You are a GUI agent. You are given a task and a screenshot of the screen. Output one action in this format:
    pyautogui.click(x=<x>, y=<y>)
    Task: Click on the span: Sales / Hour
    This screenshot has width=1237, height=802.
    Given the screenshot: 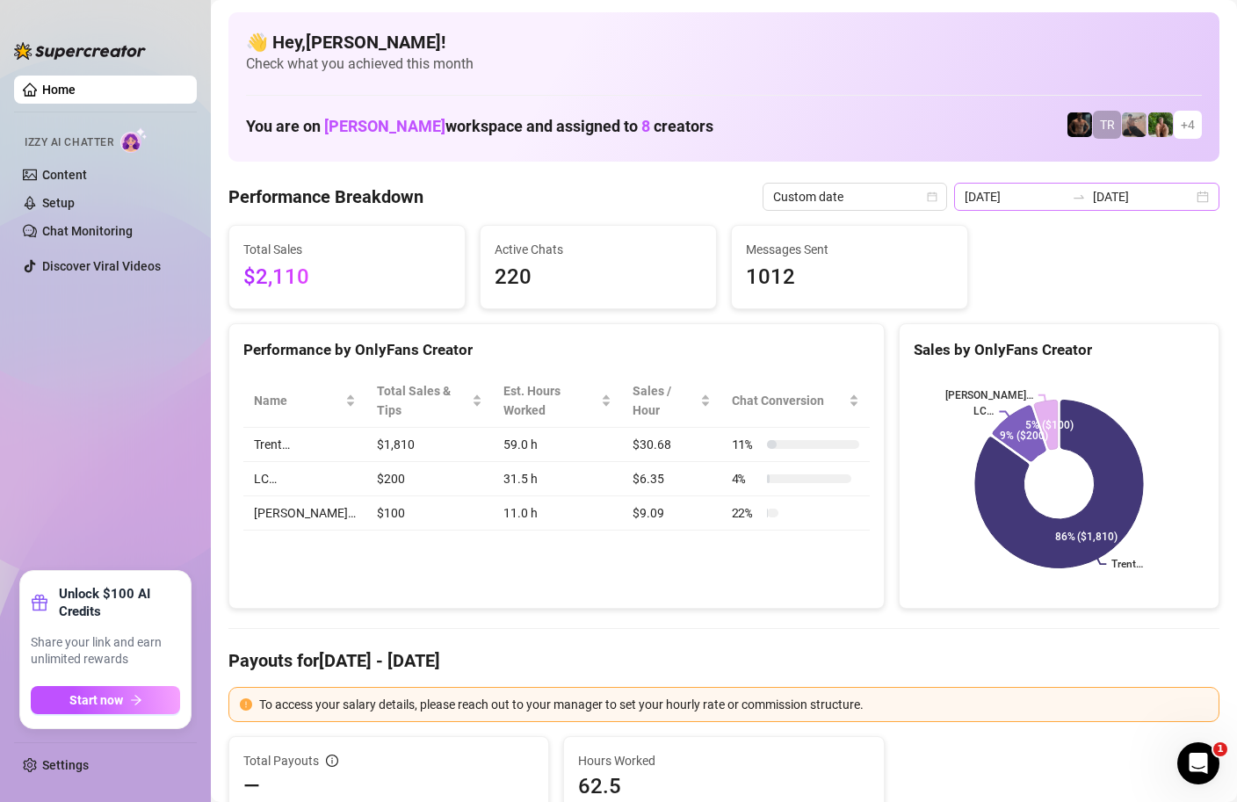 What is the action you would take?
    pyautogui.click(x=664, y=401)
    